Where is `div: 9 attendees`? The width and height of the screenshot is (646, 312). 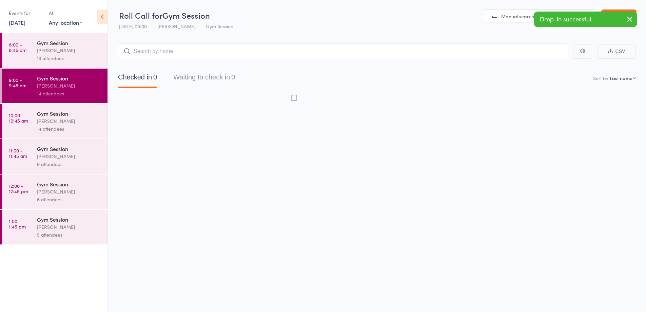 div: 9 attendees is located at coordinates (69, 164).